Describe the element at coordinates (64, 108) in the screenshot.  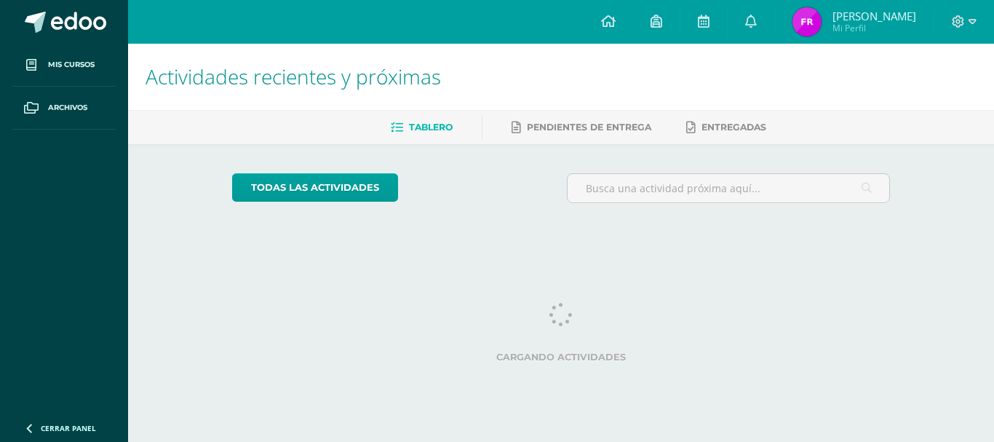
I see `a: Archivos` at that location.